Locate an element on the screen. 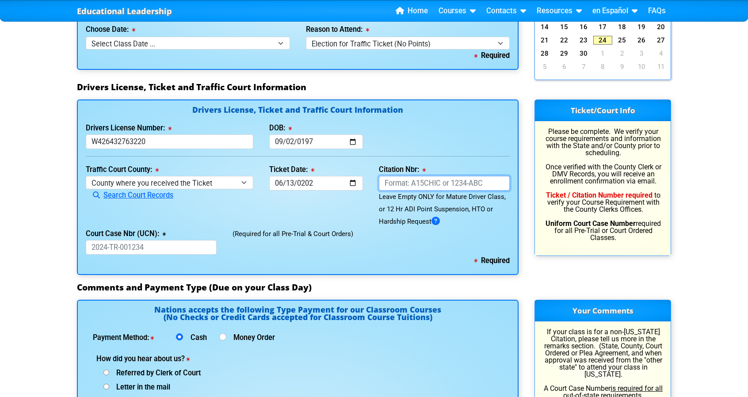 This screenshot has height=397, width=748. label: Cash is located at coordinates (199, 338).